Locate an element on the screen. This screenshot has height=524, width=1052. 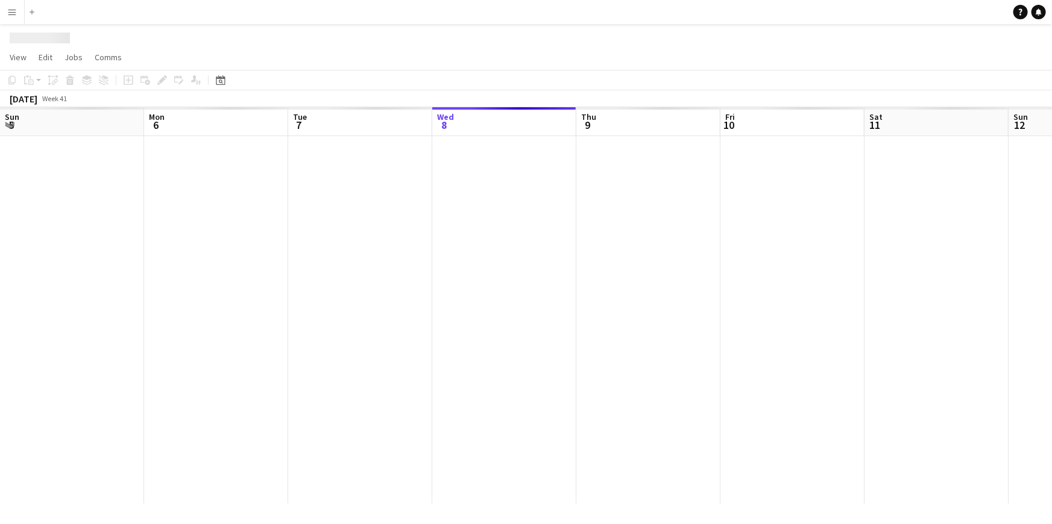
a: Jobs is located at coordinates (74, 57).